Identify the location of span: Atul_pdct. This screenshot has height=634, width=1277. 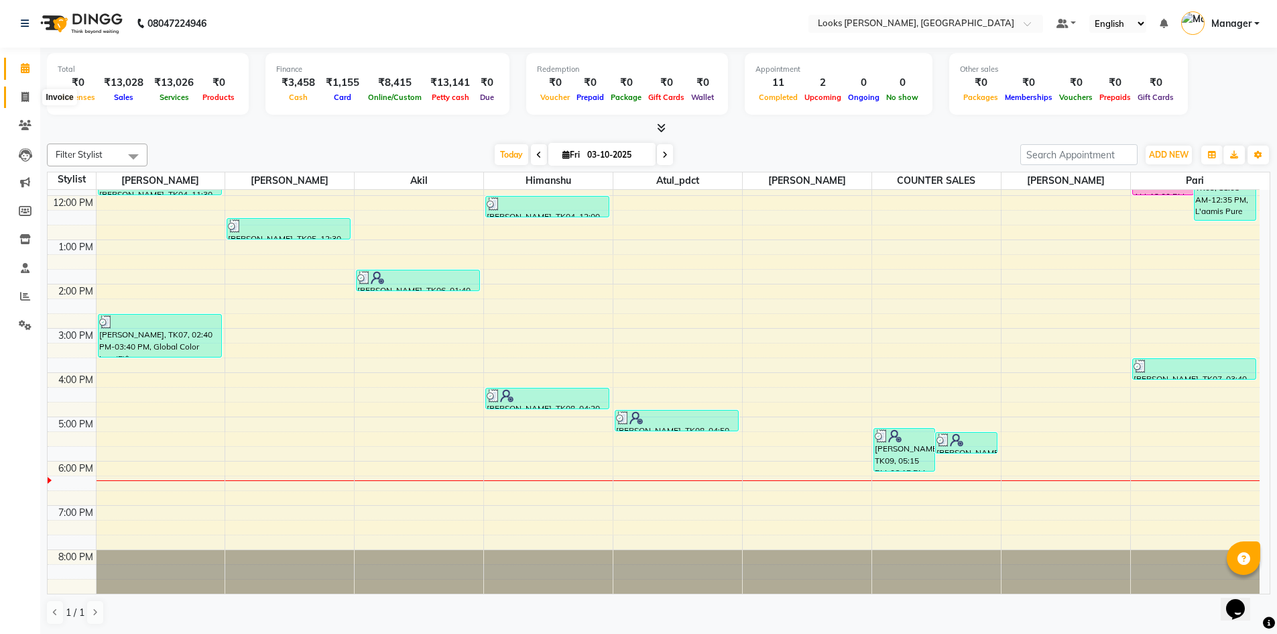
(678, 180).